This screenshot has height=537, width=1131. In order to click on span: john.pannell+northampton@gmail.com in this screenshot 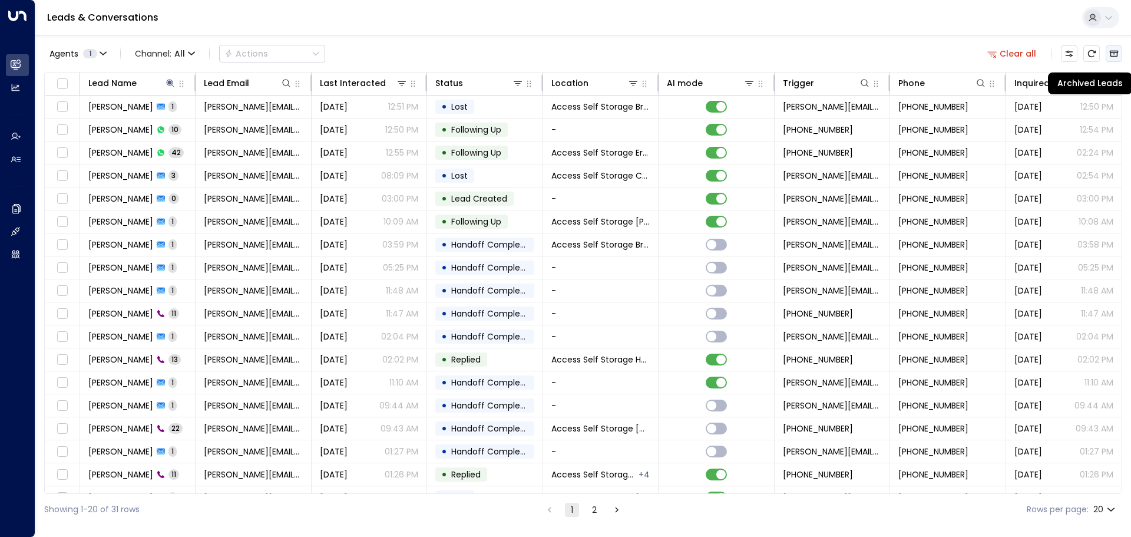, I will do `click(832, 405)`.